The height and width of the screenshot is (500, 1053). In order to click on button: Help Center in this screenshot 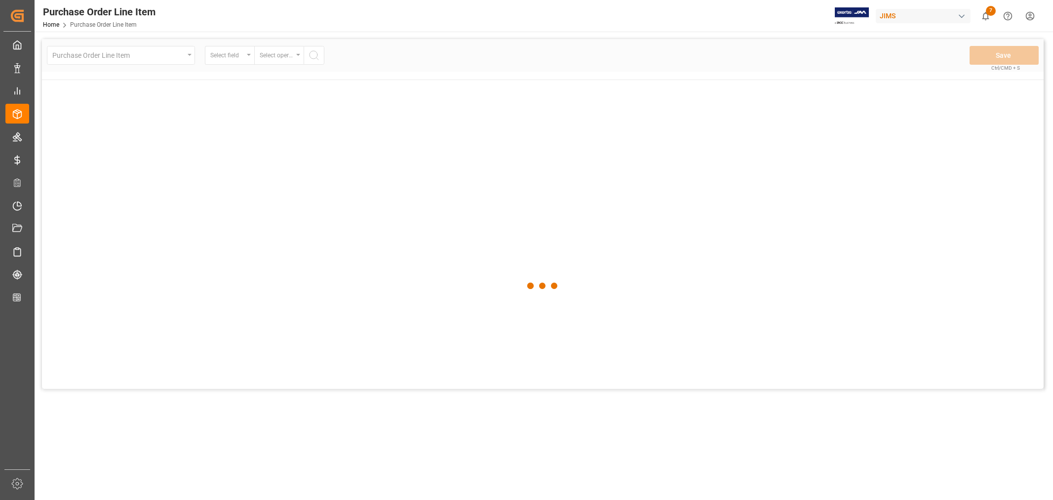, I will do `click(1008, 16)`.